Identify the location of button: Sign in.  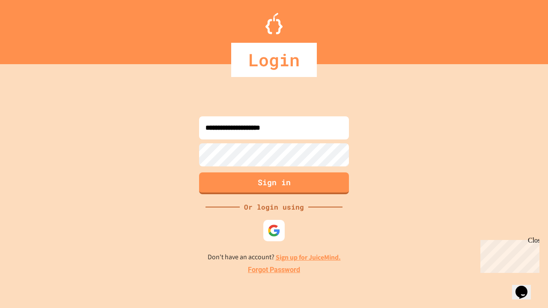
(274, 183).